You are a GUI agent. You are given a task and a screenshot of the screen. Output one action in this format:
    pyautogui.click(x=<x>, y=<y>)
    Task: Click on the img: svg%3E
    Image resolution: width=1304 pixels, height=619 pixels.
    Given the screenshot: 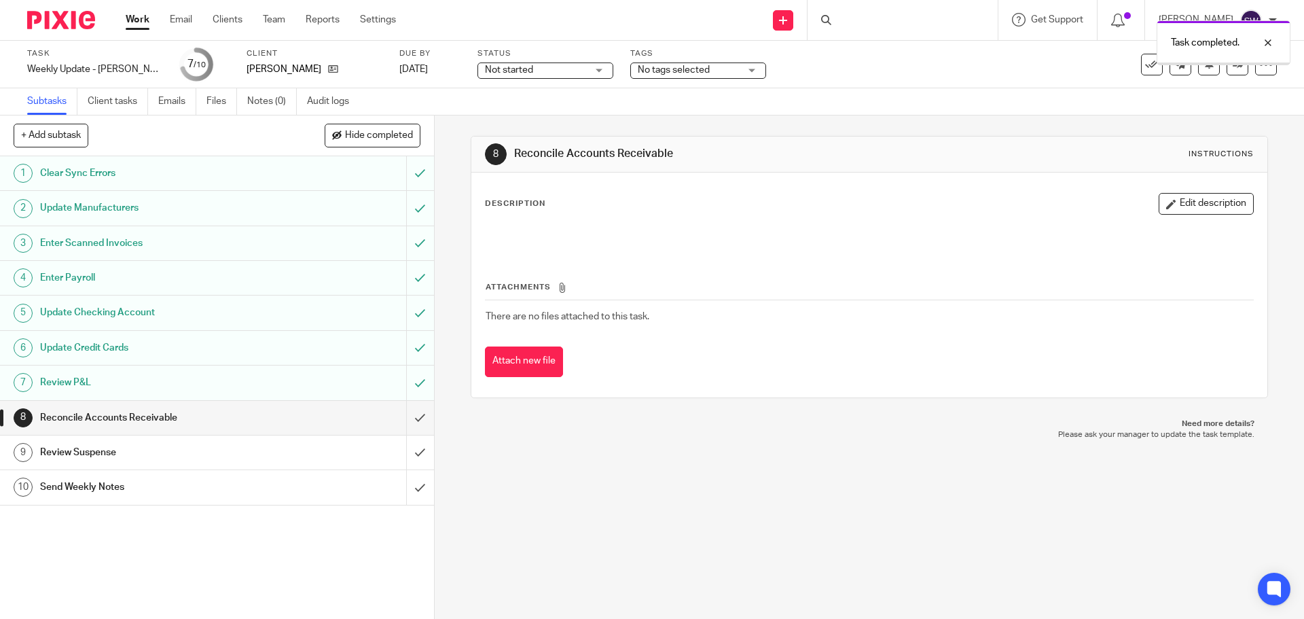 What is the action you would take?
    pyautogui.click(x=1251, y=20)
    